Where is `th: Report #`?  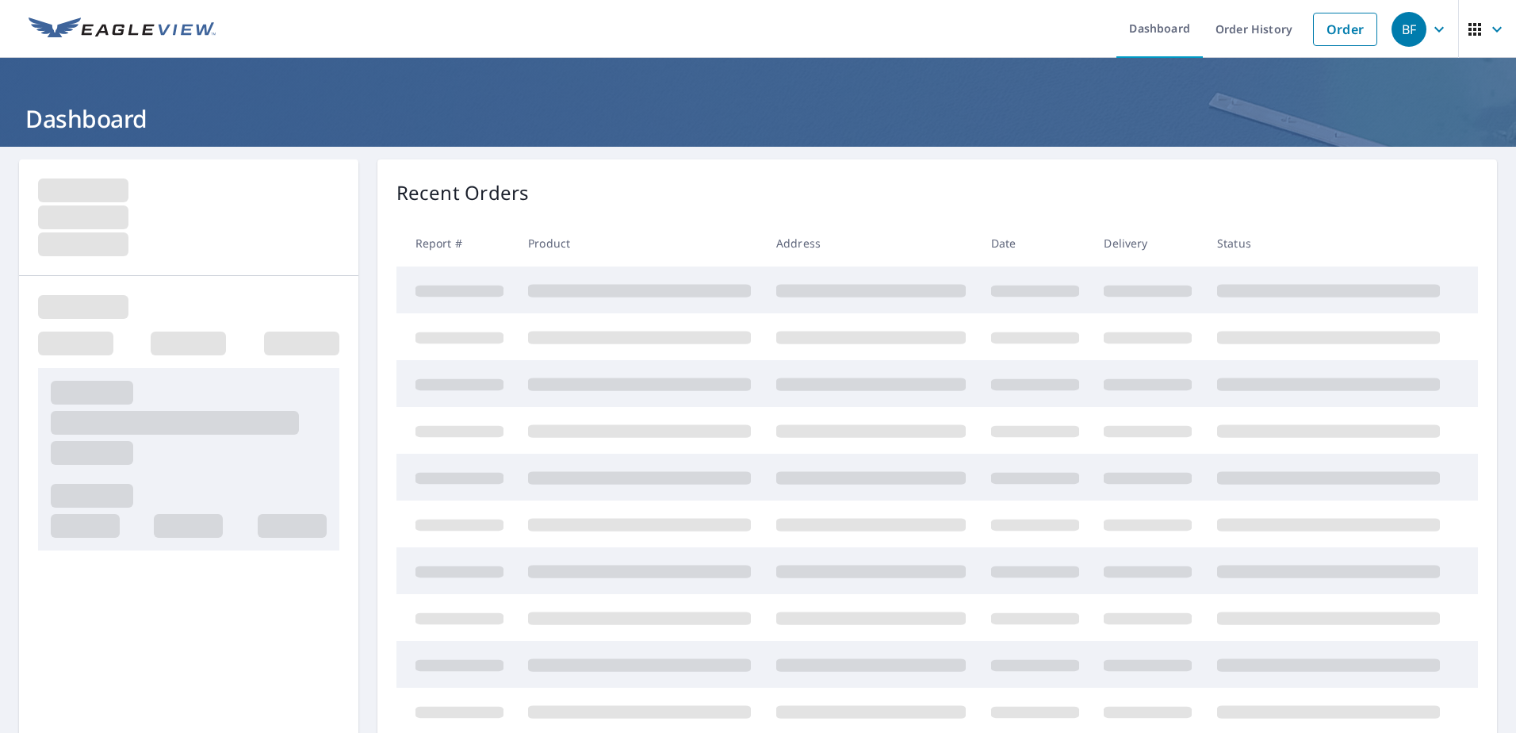
th: Report # is located at coordinates (456, 243).